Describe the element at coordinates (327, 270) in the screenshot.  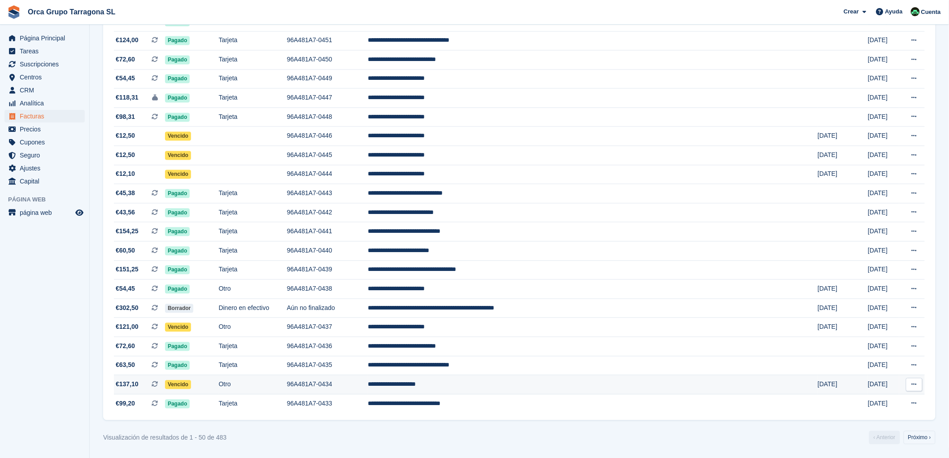
I see `td: 96A481A7-0439` at that location.